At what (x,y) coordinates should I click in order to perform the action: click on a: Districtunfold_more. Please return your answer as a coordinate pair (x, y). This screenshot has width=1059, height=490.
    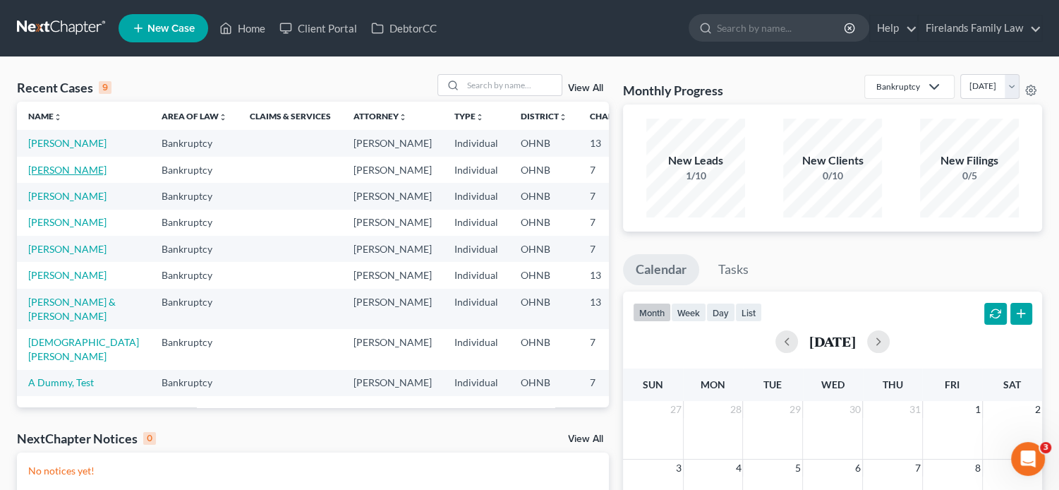
    Looking at the image, I should click on (544, 116).